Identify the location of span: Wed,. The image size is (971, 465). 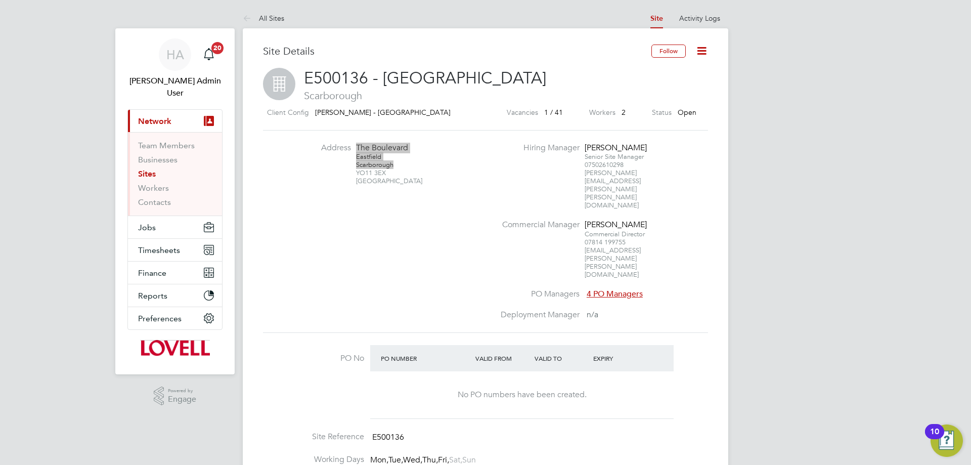
(413, 460).